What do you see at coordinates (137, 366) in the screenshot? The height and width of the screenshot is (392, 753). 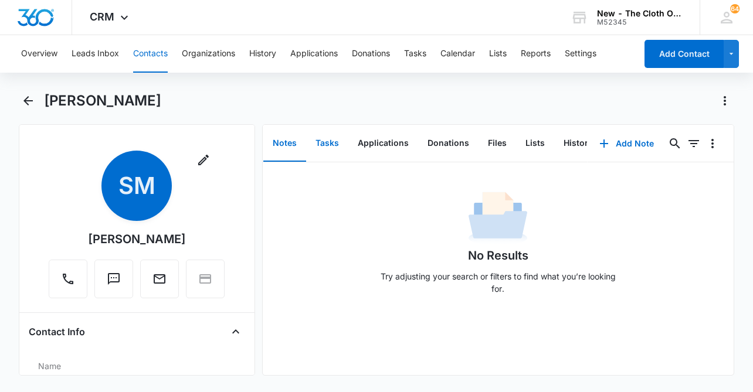 I see `label: Name` at bounding box center [137, 366].